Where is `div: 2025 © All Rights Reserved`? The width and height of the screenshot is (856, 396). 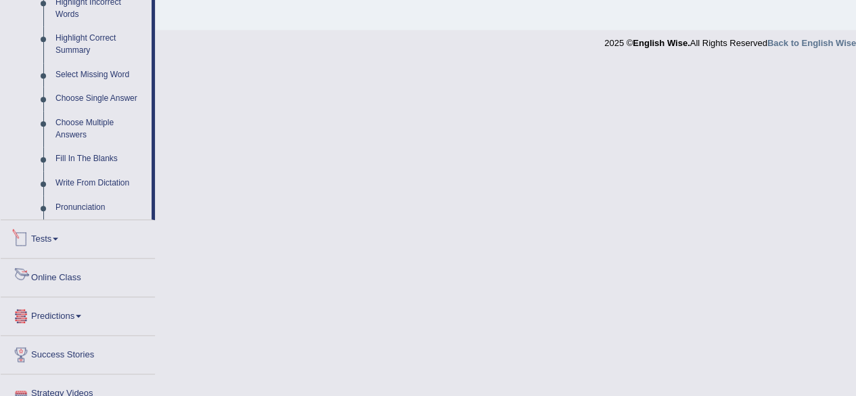
div: 2025 © All Rights Reserved is located at coordinates (730, 39).